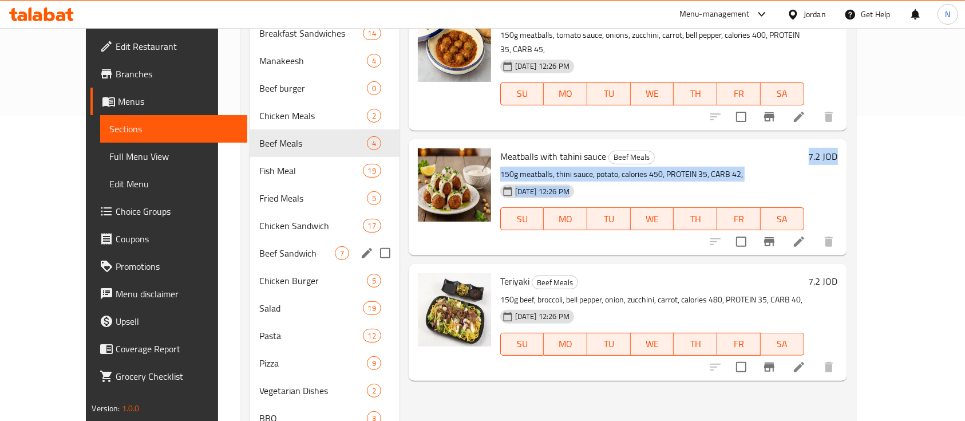  Describe the element at coordinates (325, 226) in the screenshot. I see `div: Chicken Sandwich17` at that location.